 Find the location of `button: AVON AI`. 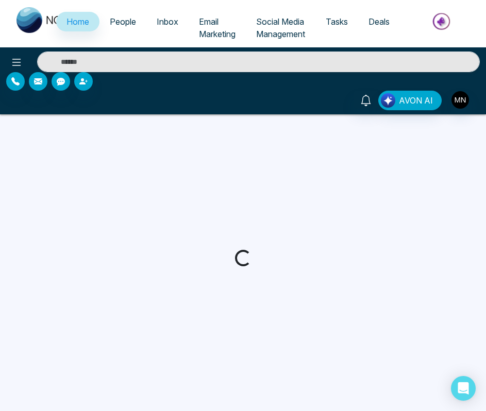

button: AVON AI is located at coordinates (410, 100).